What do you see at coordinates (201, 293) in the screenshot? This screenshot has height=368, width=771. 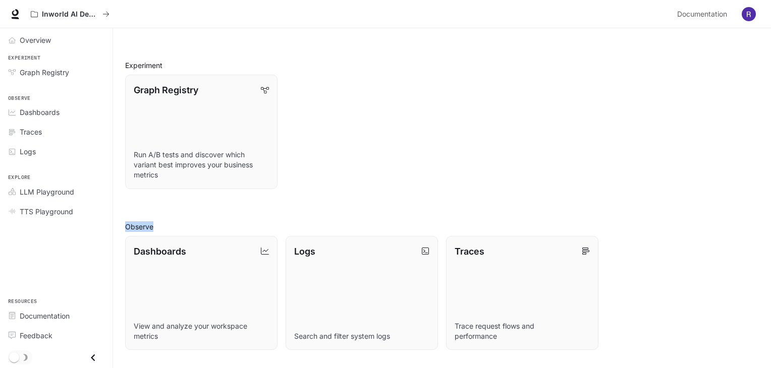 I see `a: DashboardsView and analyze your workspace metrics` at bounding box center [201, 293].